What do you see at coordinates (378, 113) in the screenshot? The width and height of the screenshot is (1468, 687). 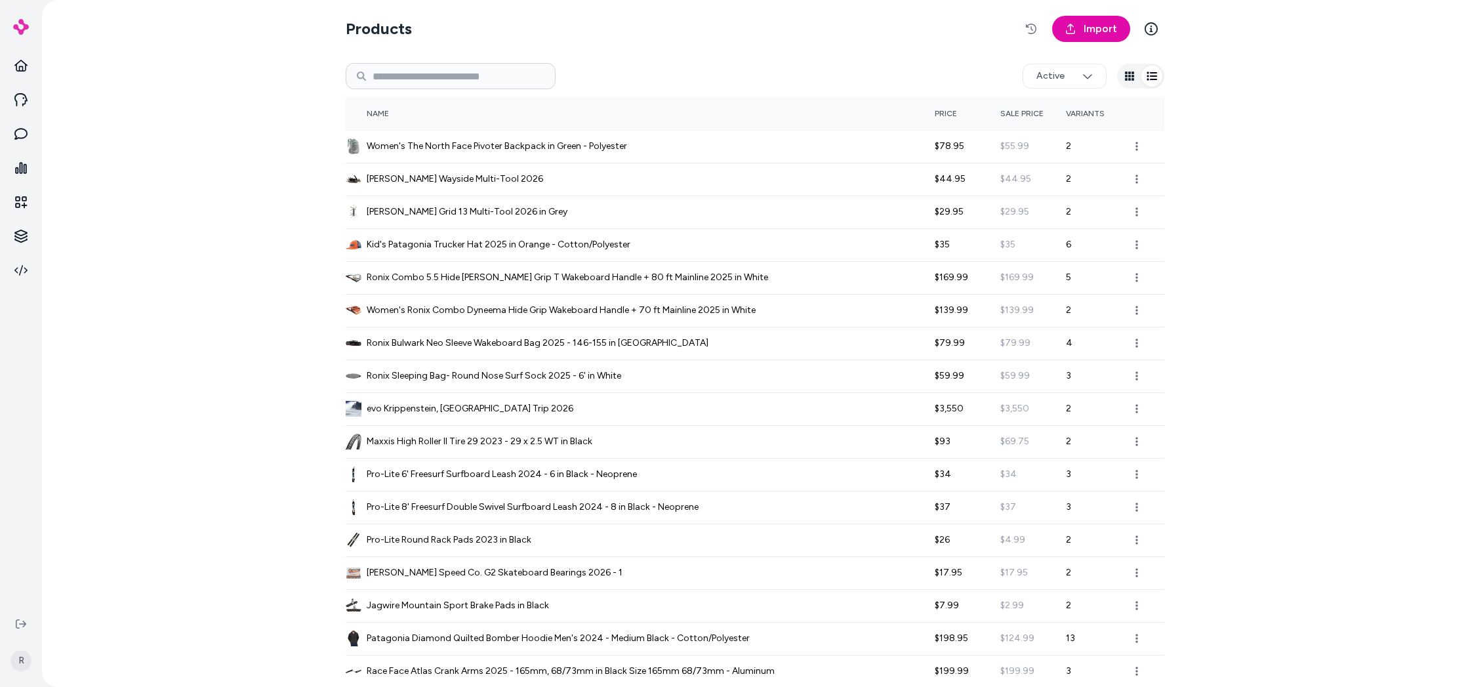 I see `span: Name` at bounding box center [378, 113].